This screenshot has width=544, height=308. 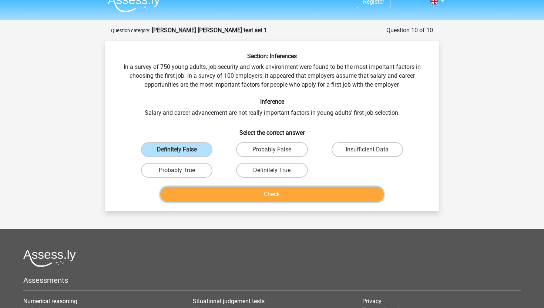 I want to click on h5: Assessments, so click(x=272, y=280).